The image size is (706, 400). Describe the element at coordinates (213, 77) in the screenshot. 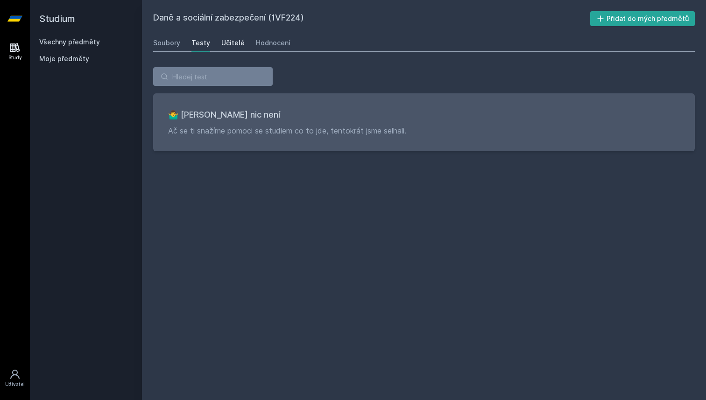

I see `input: Hledej test` at that location.